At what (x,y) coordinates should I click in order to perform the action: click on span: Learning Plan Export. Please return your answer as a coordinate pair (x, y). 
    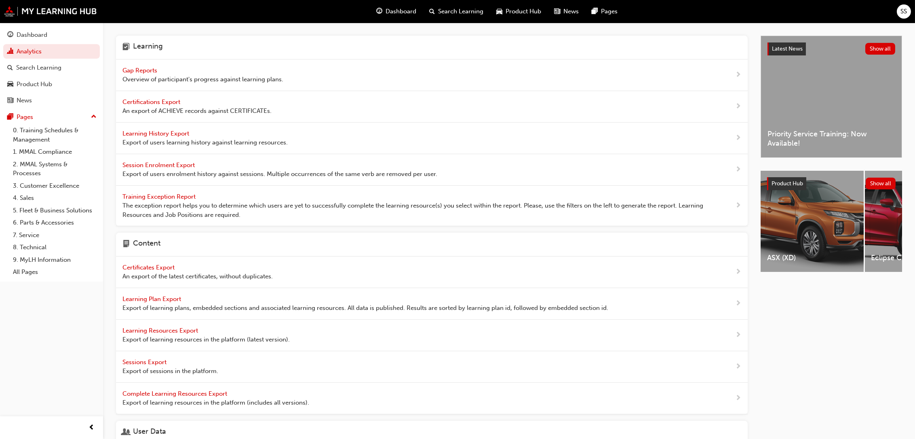
    Looking at the image, I should click on (152, 299).